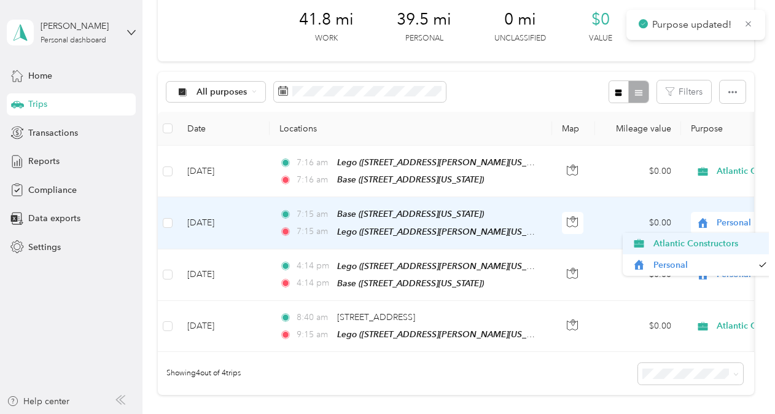  Describe the element at coordinates (424, 39) in the screenshot. I see `p: Personal` at that location.